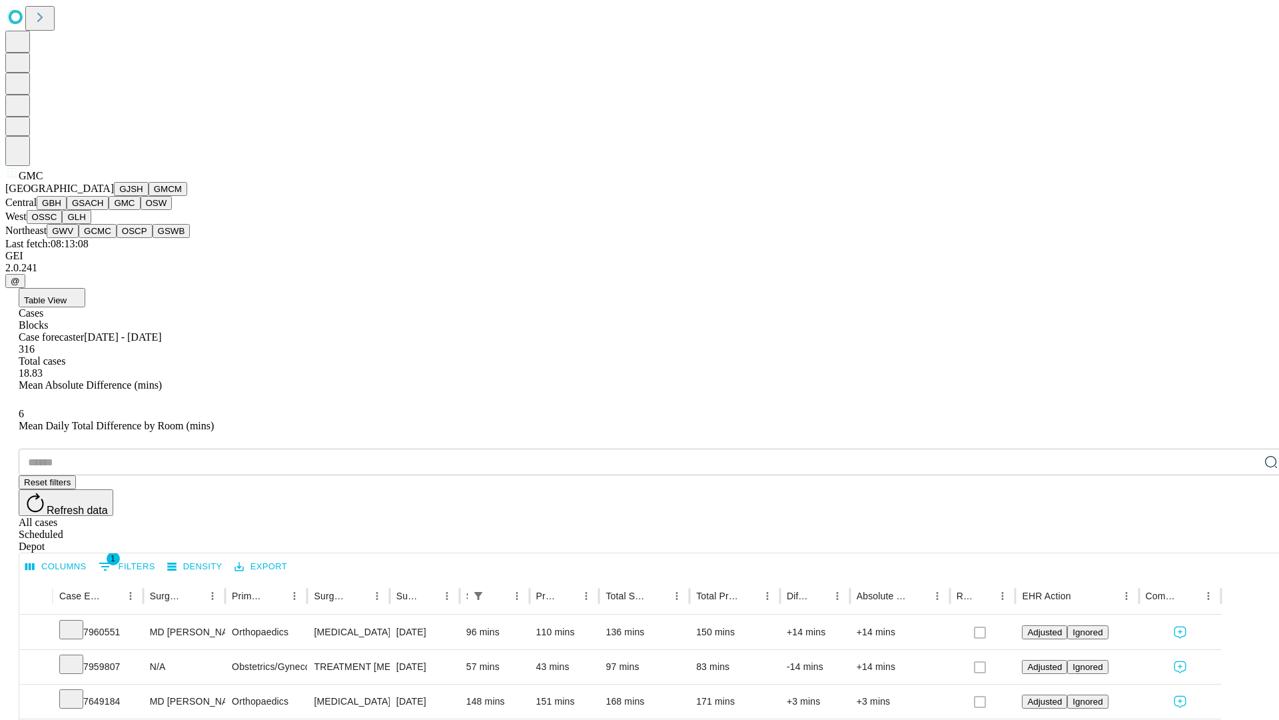  What do you see at coordinates (16, 216) in the screenshot?
I see `span: West` at bounding box center [16, 216].